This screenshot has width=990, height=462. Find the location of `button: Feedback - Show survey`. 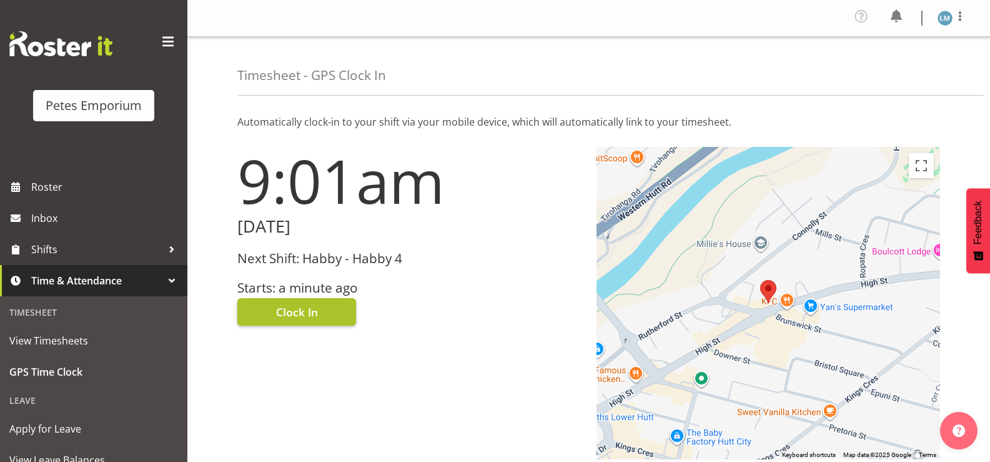

button: Feedback - Show survey is located at coordinates (978, 231).